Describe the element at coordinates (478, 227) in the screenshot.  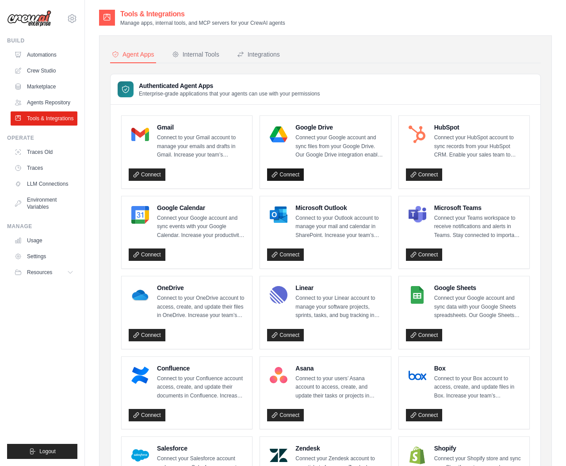
I see `p: Connect your Teams workspace to receive notifications and alerts in Teams. Stay connected to impo...` at that location.